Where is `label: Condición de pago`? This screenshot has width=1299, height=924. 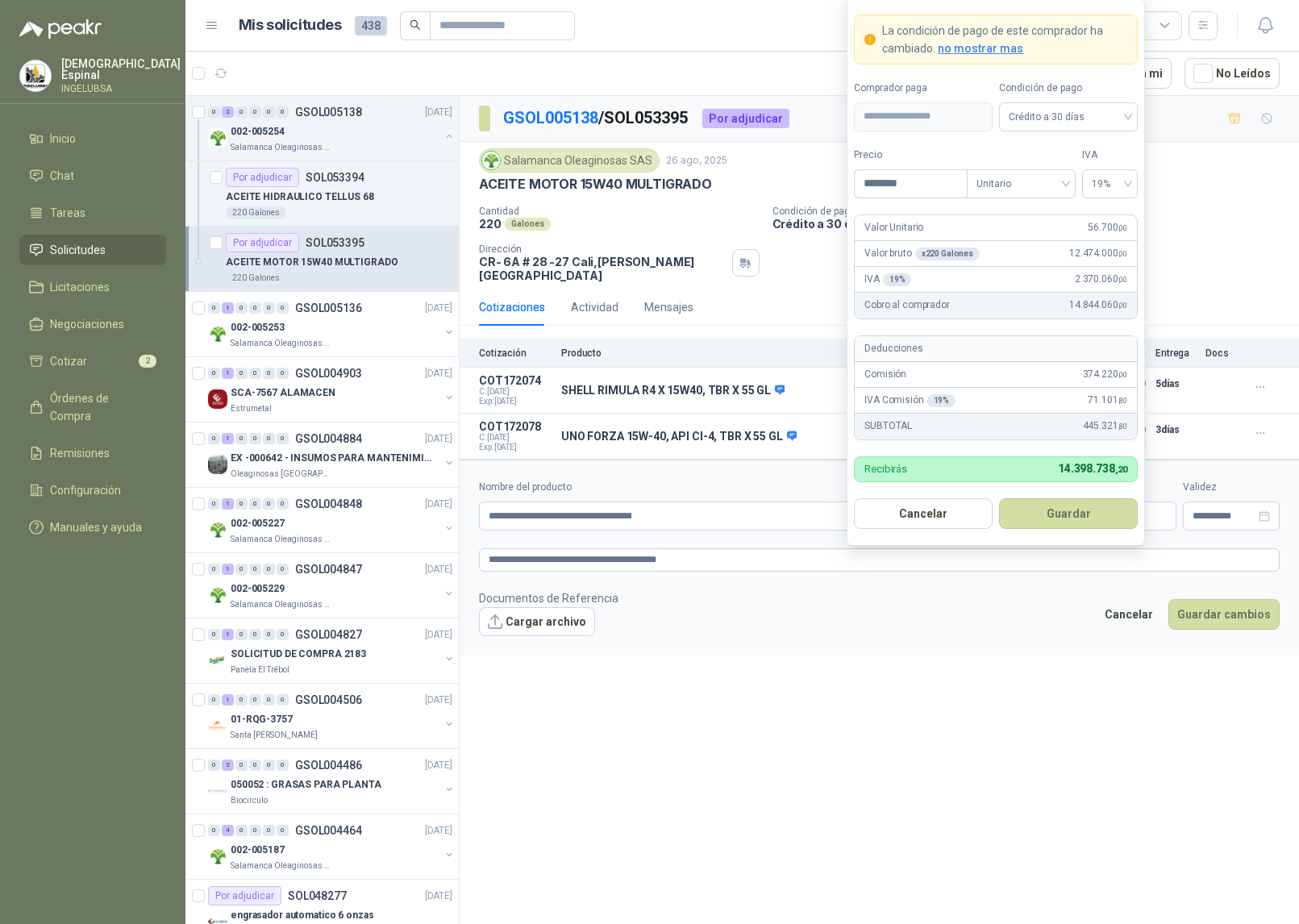
label: Condición de pago is located at coordinates (1069, 88).